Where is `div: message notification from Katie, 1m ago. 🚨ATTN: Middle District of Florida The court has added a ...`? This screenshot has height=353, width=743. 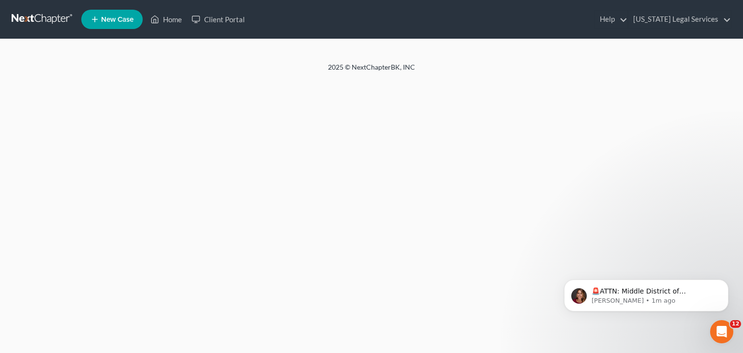
div: message notification from Katie, 1m ago. 🚨ATTN: Middle District of Florida The court has added a ... is located at coordinates (97, 36).